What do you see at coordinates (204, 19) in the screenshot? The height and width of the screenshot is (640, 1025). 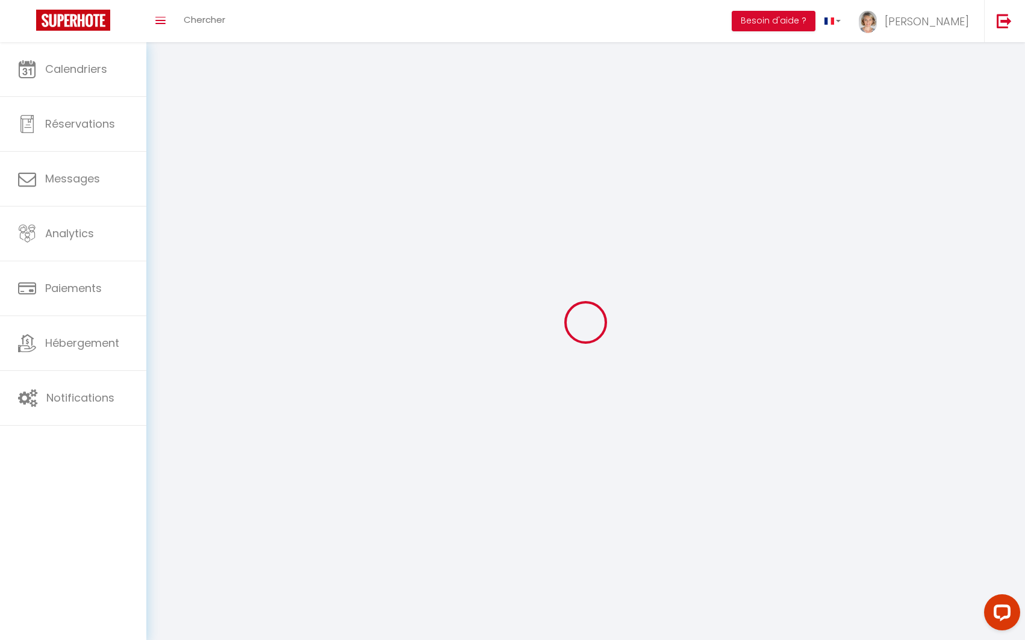 I see `span: Chercher` at bounding box center [204, 19].